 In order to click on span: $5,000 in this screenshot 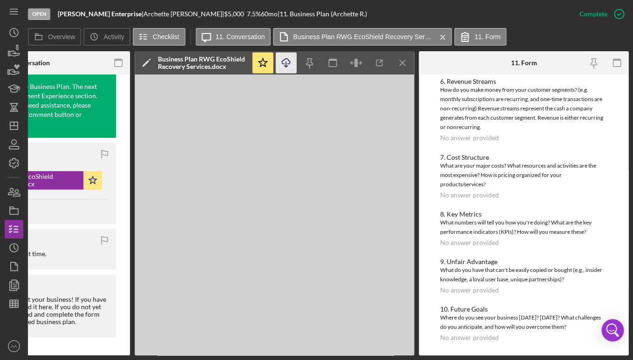, I will do `click(234, 13)`.